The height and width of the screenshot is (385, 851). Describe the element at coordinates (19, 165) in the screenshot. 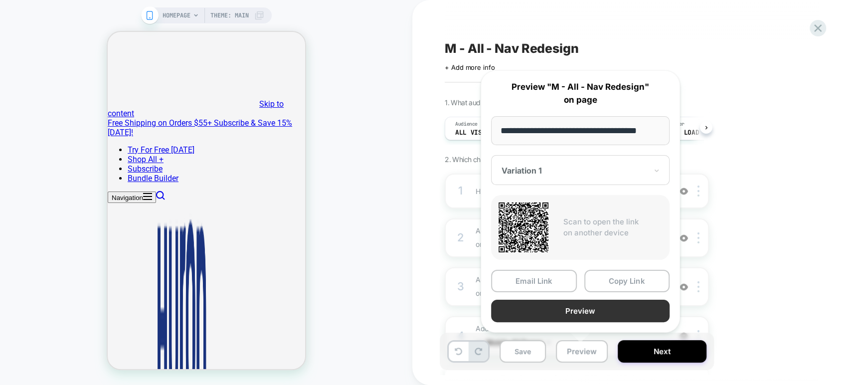

I see `span: Navigation` at that location.